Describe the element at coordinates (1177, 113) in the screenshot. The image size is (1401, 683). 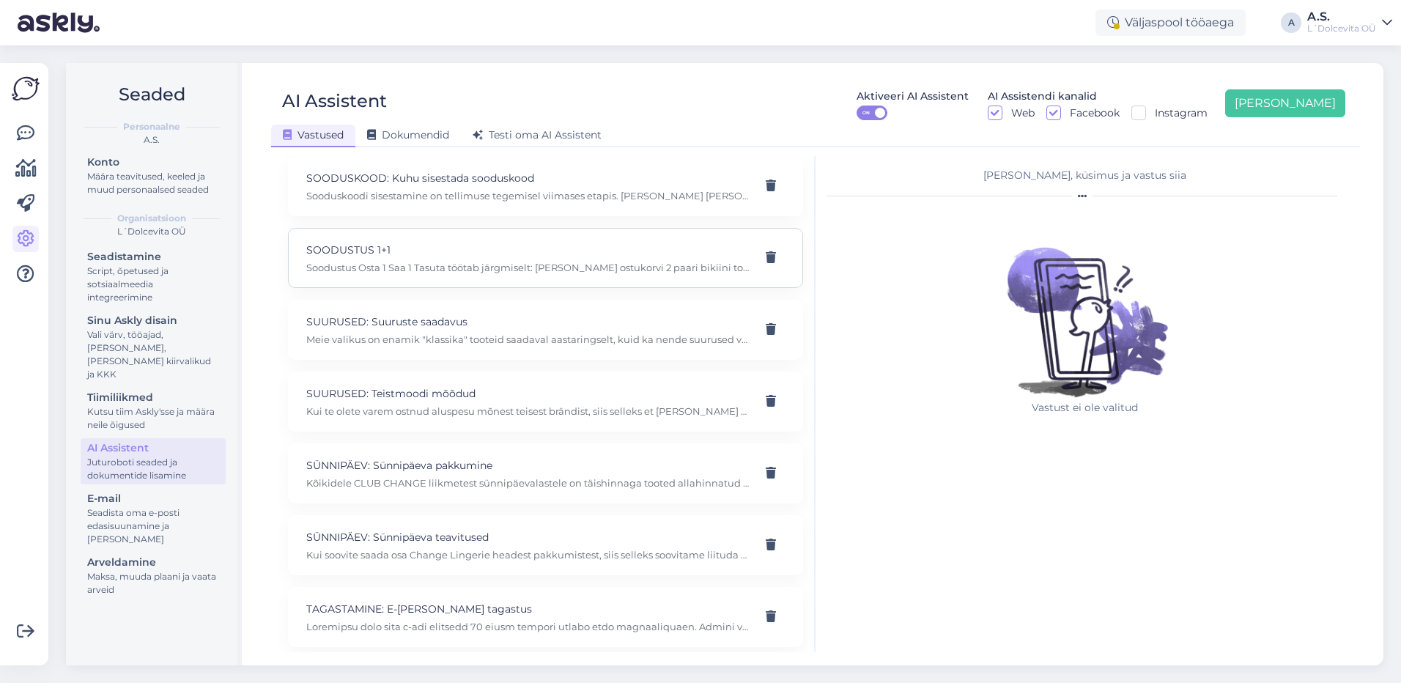
I see `label: Instagram` at that location.